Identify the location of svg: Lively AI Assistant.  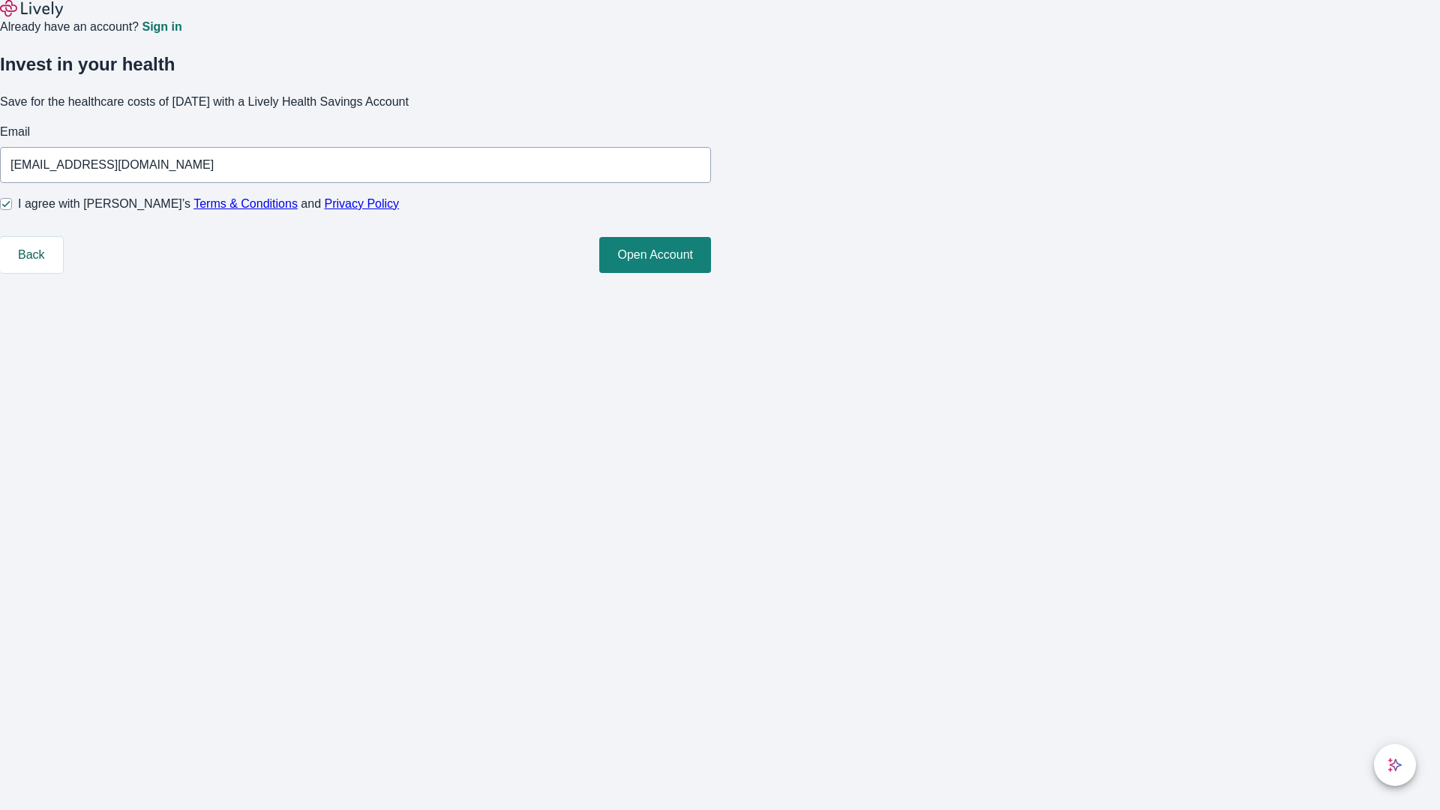
(1395, 765).